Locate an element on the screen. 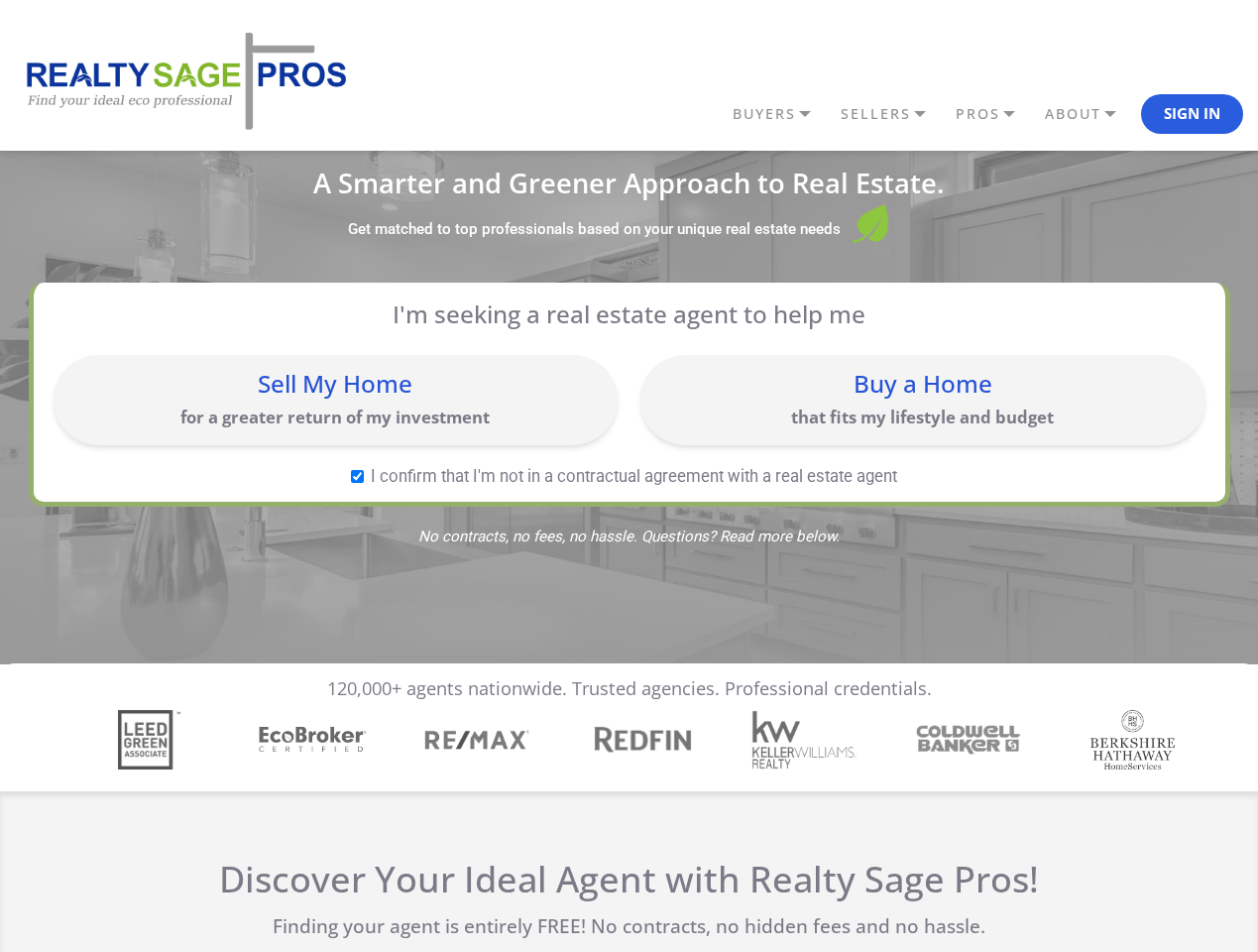  div: Sell My Home is located at coordinates (335, 384).